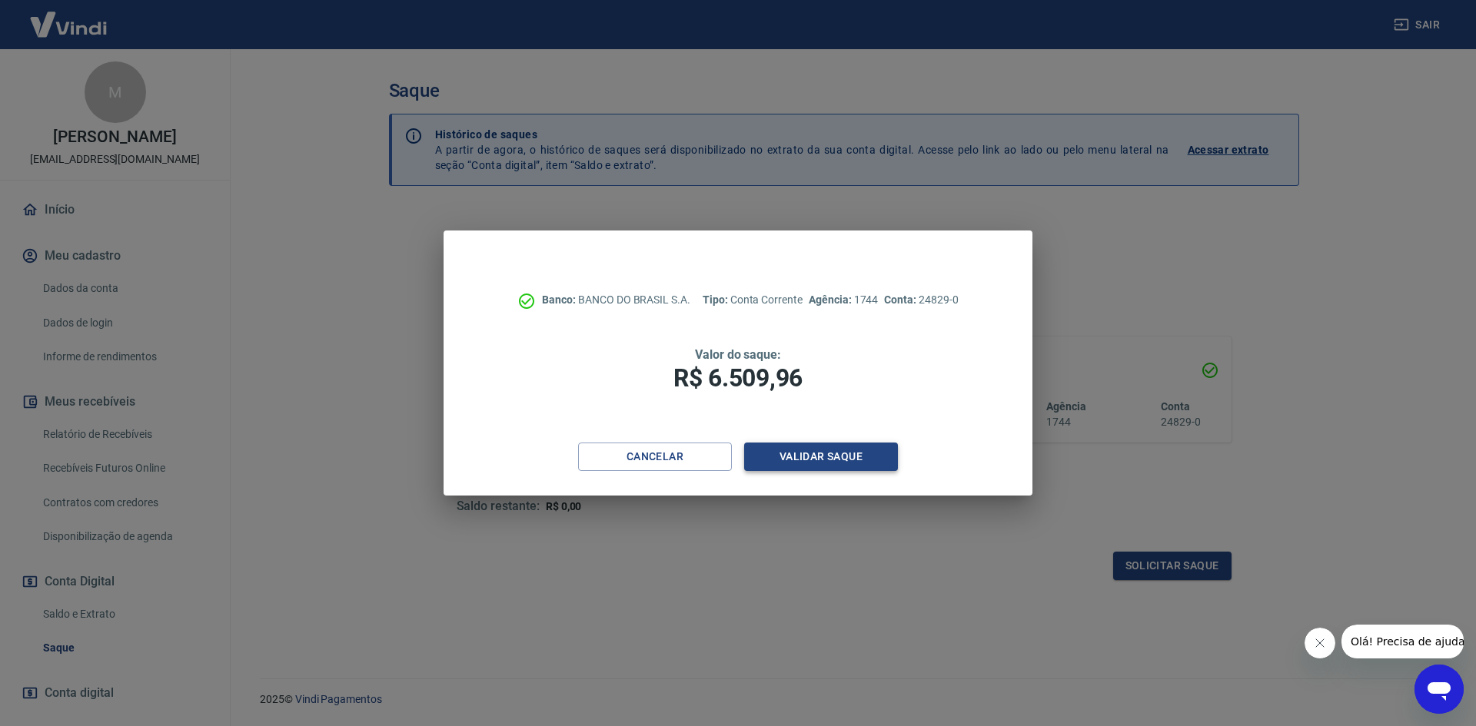  Describe the element at coordinates (716, 300) in the screenshot. I see `span: Tipo:` at that location.